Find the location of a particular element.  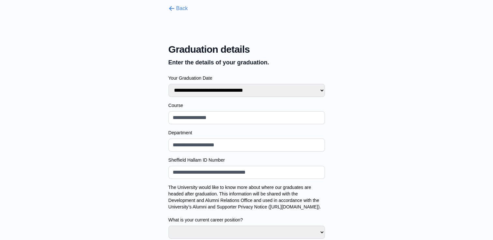

label: Your Graduation Date is located at coordinates (246, 78).